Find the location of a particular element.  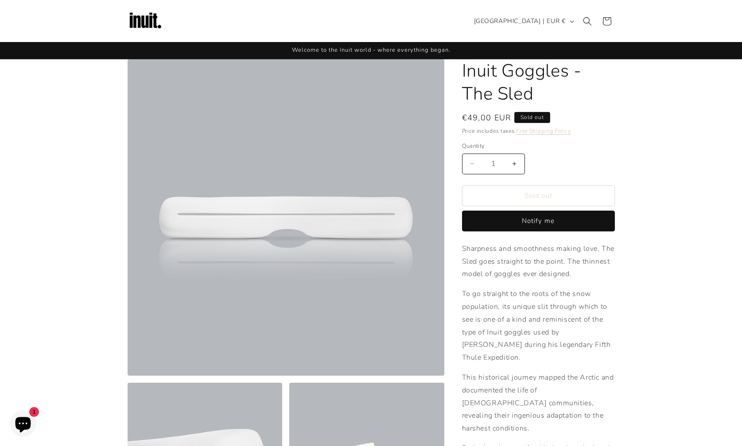

h1: Inuit Goggles - The Sled is located at coordinates (538, 82).